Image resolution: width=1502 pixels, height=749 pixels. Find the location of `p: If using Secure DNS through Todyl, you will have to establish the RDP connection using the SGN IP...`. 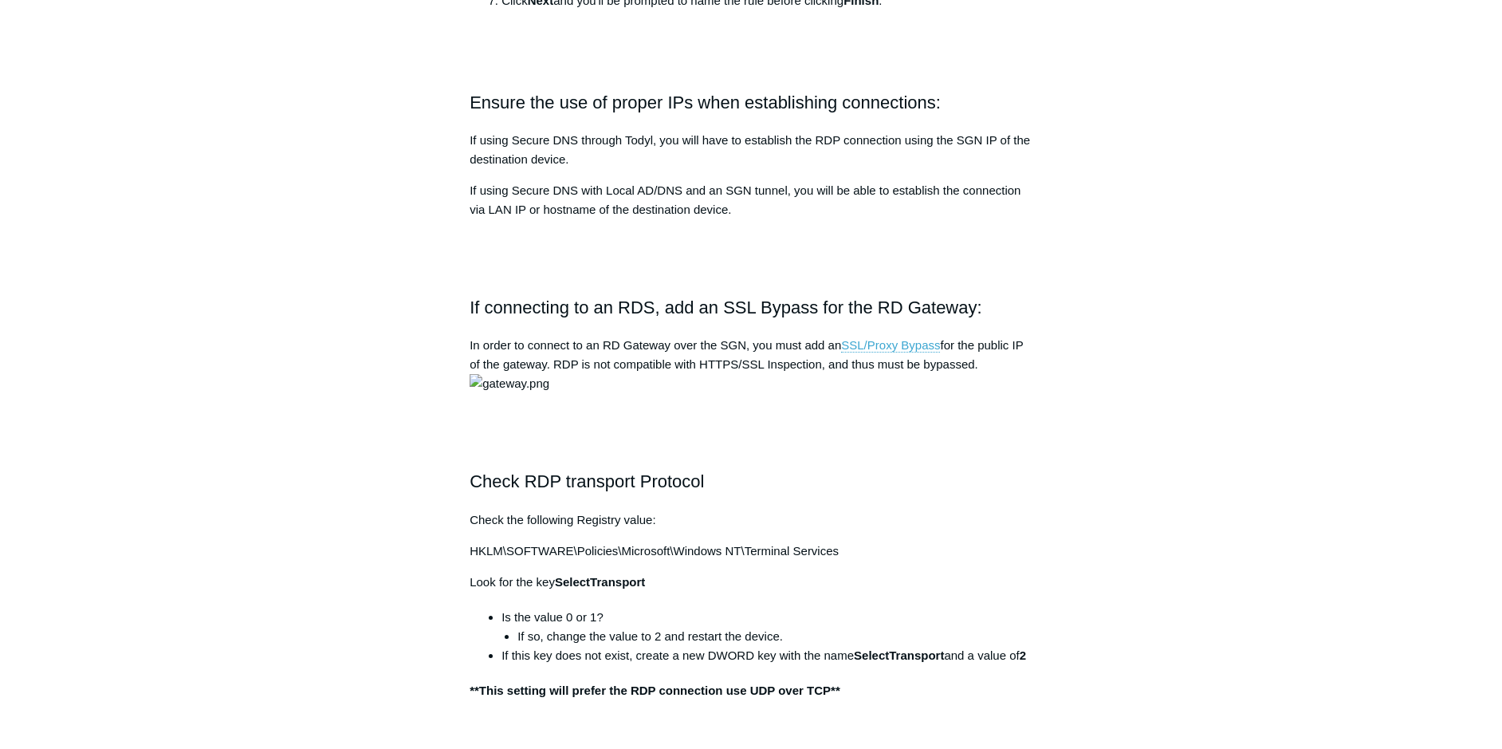

p: If using Secure DNS through Todyl, you will have to establish the RDP connection using the SGN IP... is located at coordinates (751, 150).